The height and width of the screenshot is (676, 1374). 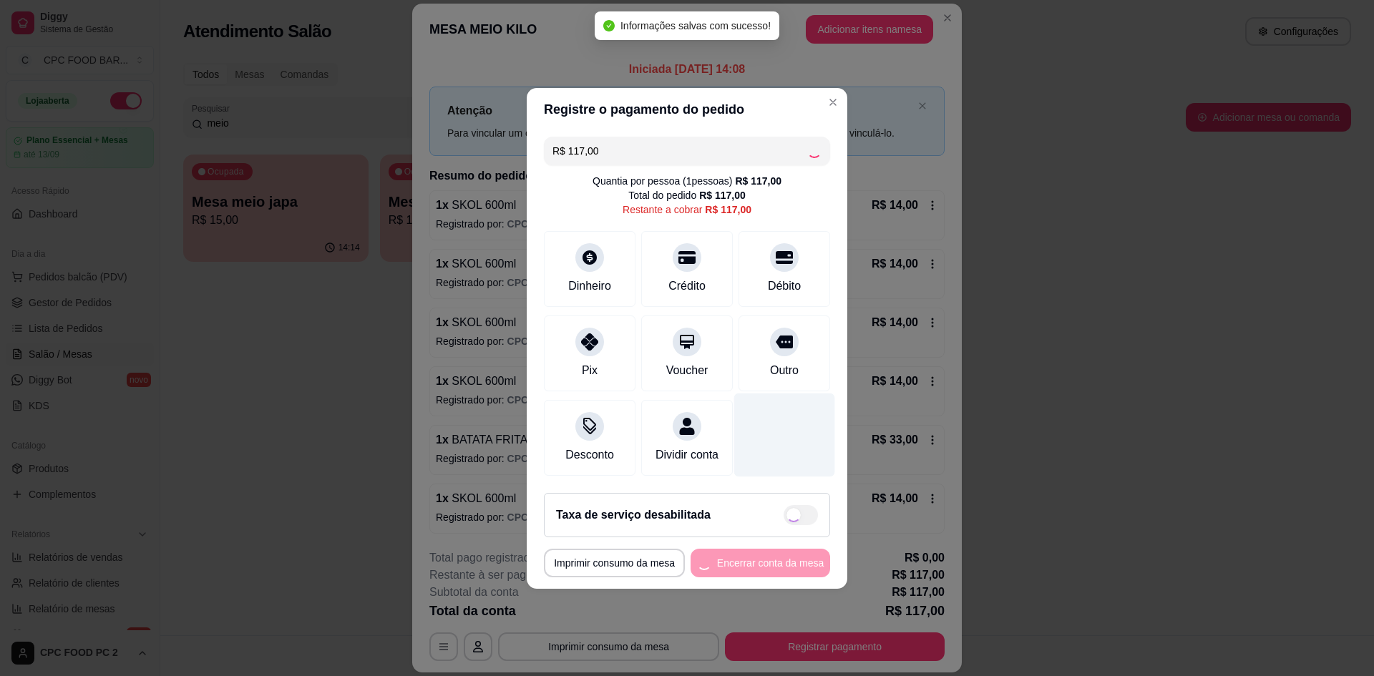 What do you see at coordinates (633, 515) in the screenshot?
I see `h2: Taxa de serviço desabilitada` at bounding box center [633, 515].